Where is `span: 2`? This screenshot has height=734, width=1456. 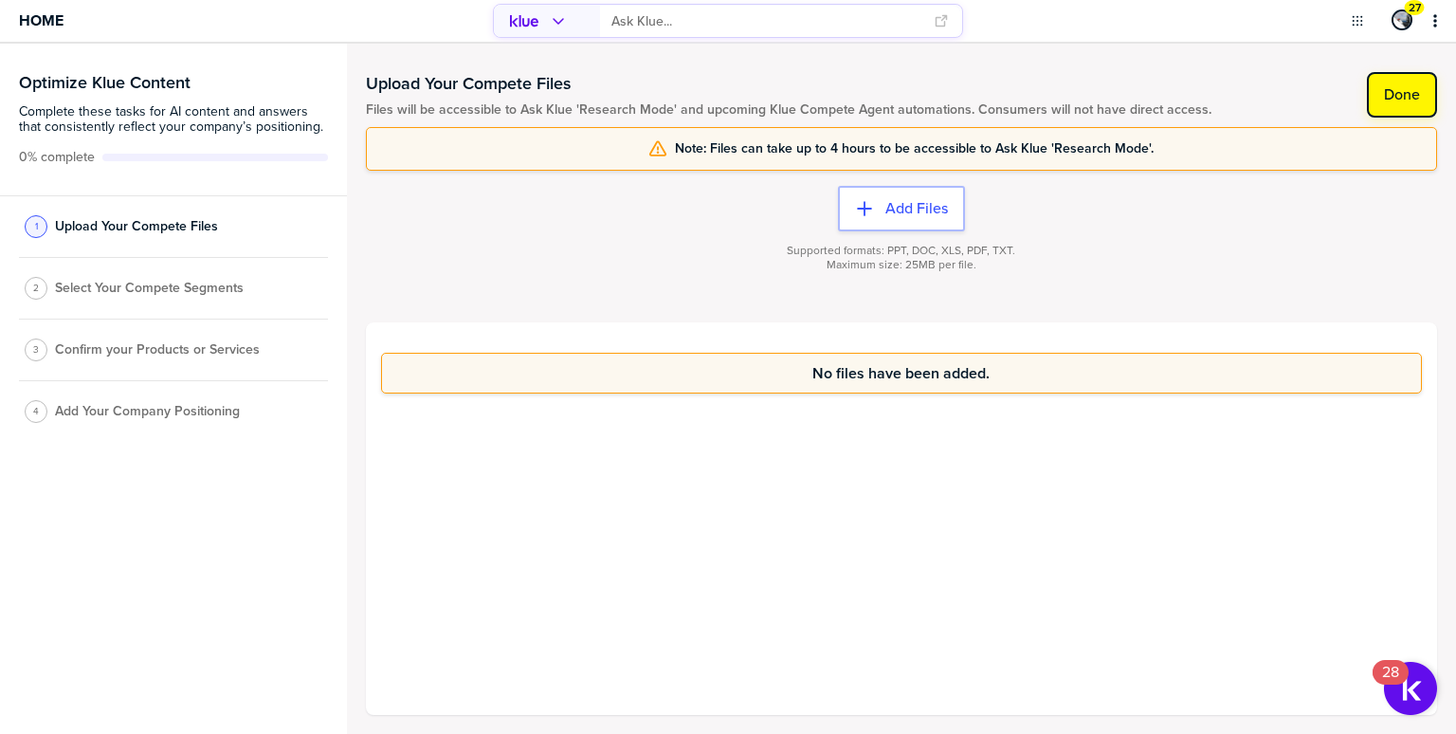 span: 2 is located at coordinates (36, 287).